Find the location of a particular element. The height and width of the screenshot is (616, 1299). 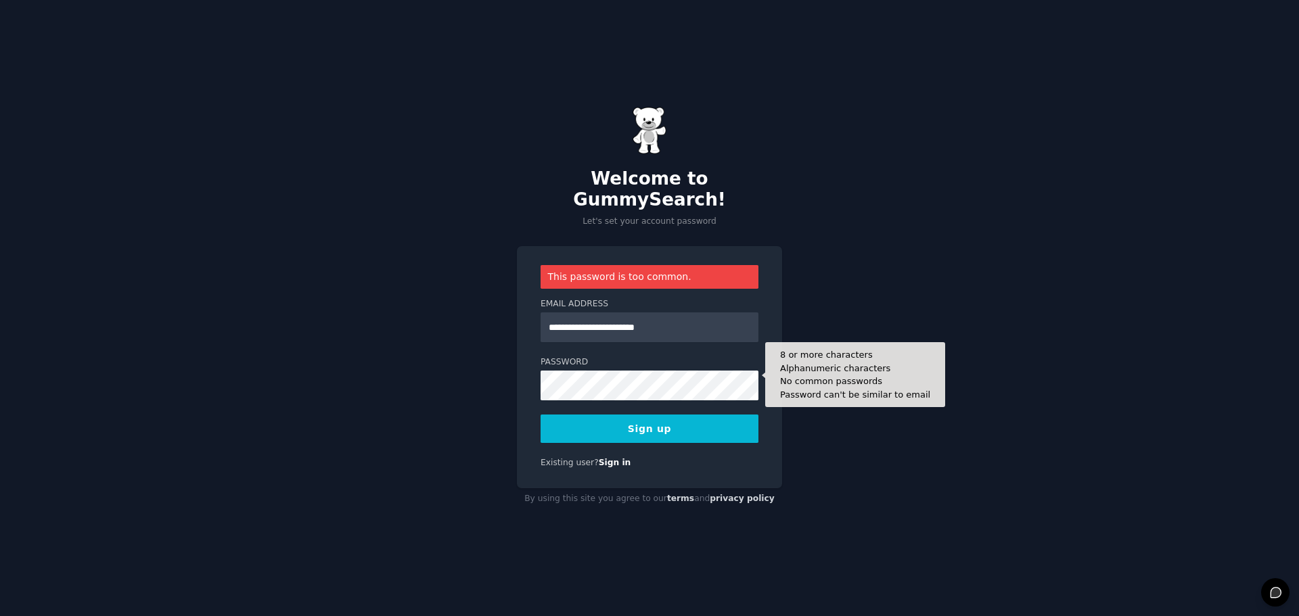

div: This password is too common. is located at coordinates (650, 277).